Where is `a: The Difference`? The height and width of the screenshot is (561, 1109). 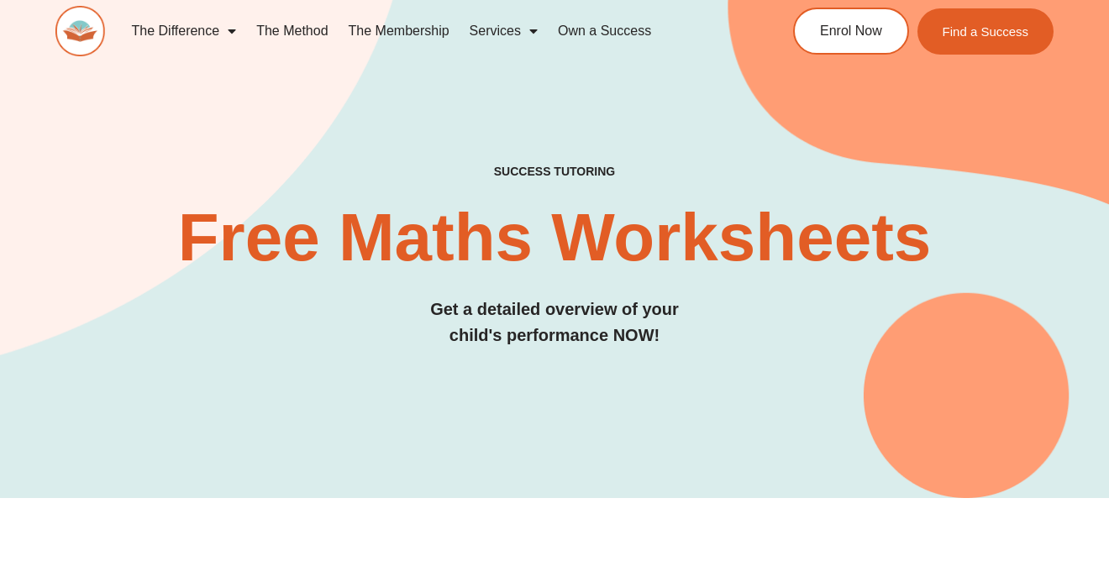
a: The Difference is located at coordinates (184, 31).